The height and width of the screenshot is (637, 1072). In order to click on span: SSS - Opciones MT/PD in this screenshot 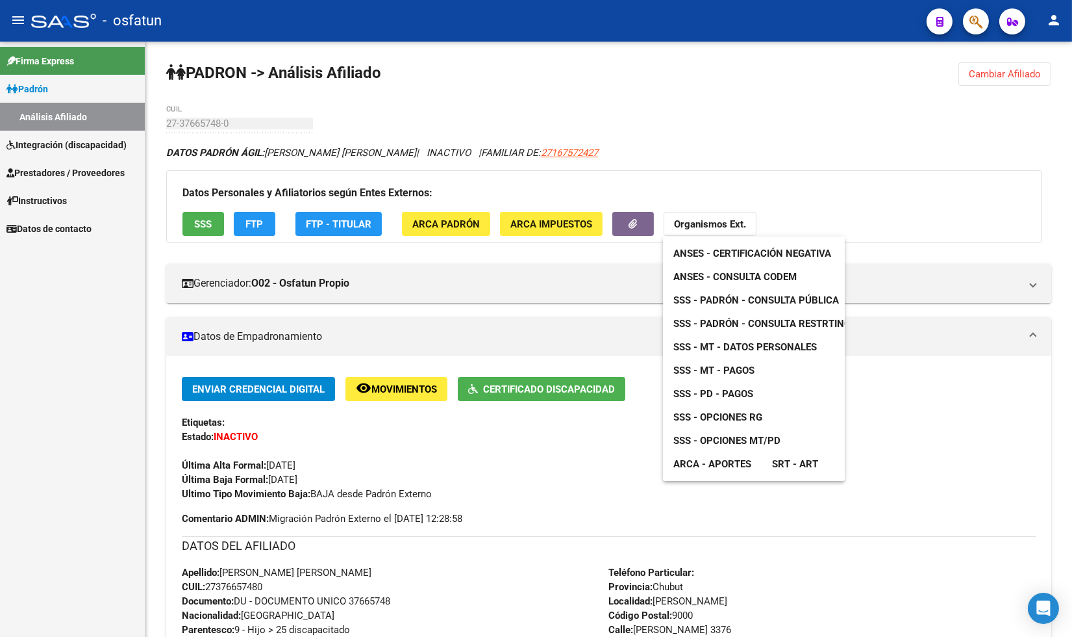, I will do `click(727, 440)`.